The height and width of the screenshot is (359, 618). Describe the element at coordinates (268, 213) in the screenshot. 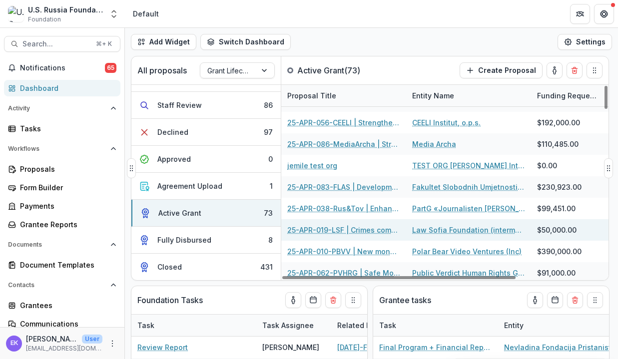

I see `div: 73` at that location.